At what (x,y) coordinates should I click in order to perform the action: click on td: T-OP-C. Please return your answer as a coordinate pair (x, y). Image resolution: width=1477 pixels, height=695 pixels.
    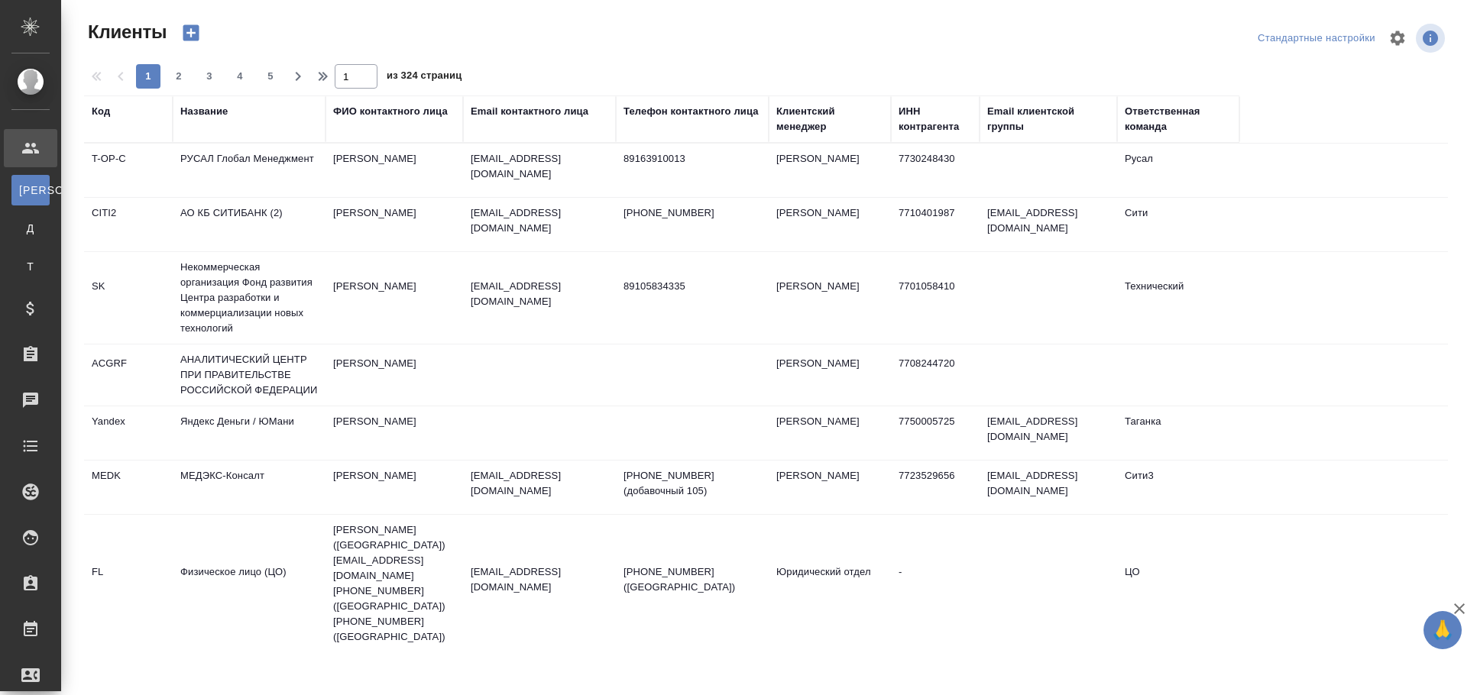
    Looking at the image, I should click on (128, 170).